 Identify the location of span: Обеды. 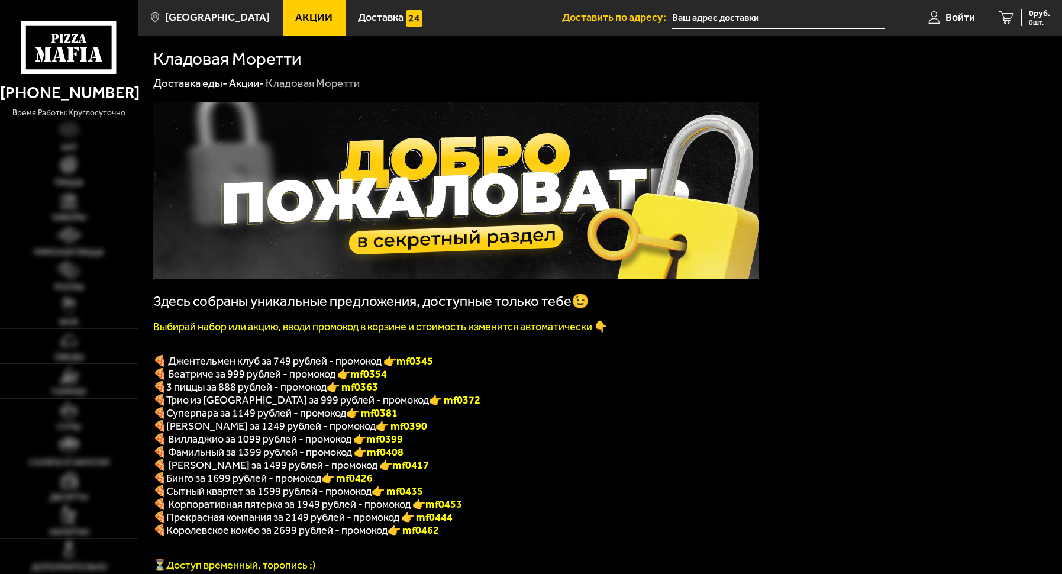
(69, 357).